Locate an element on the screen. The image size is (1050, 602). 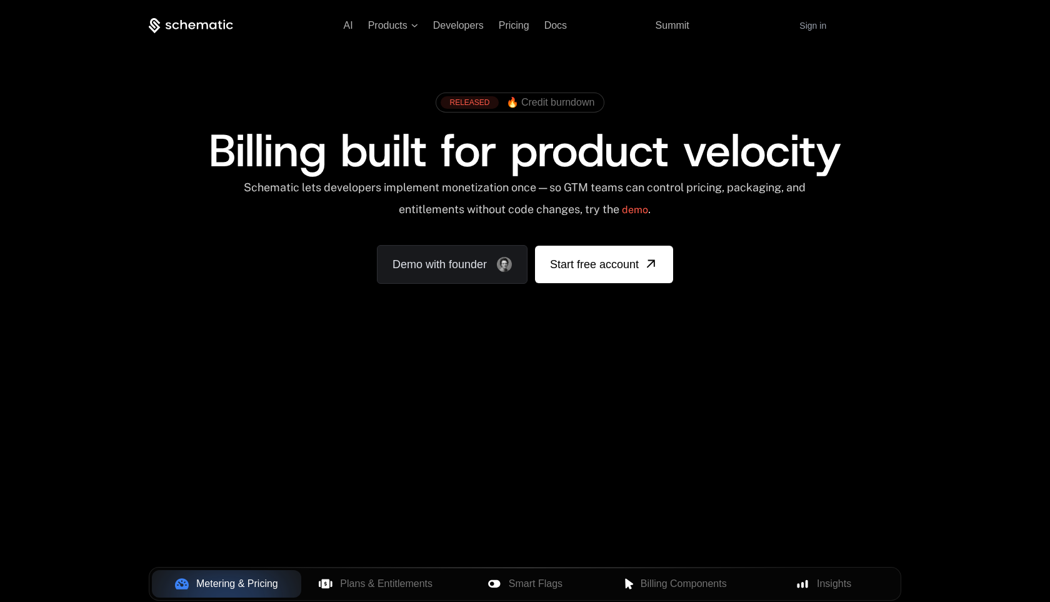
span: Insights is located at coordinates (834, 584).